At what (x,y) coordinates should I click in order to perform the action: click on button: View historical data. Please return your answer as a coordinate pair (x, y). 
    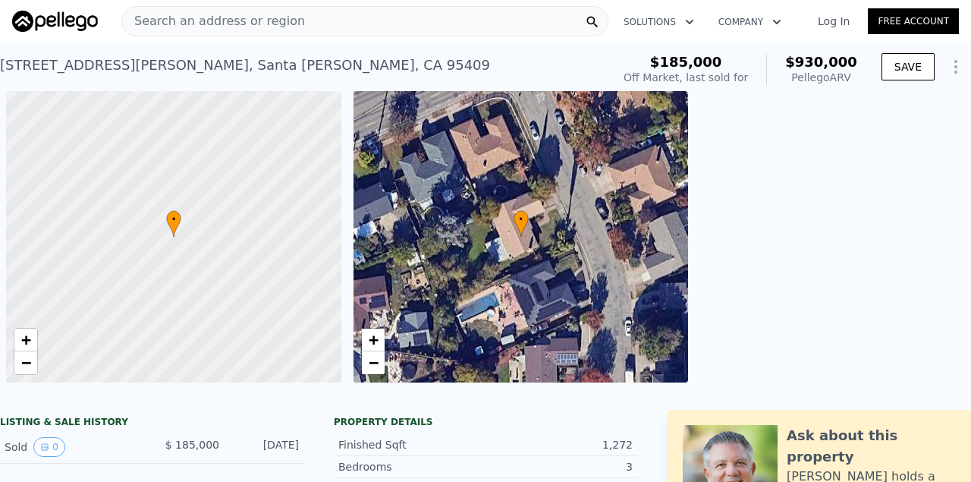
    Looking at the image, I should click on (49, 447).